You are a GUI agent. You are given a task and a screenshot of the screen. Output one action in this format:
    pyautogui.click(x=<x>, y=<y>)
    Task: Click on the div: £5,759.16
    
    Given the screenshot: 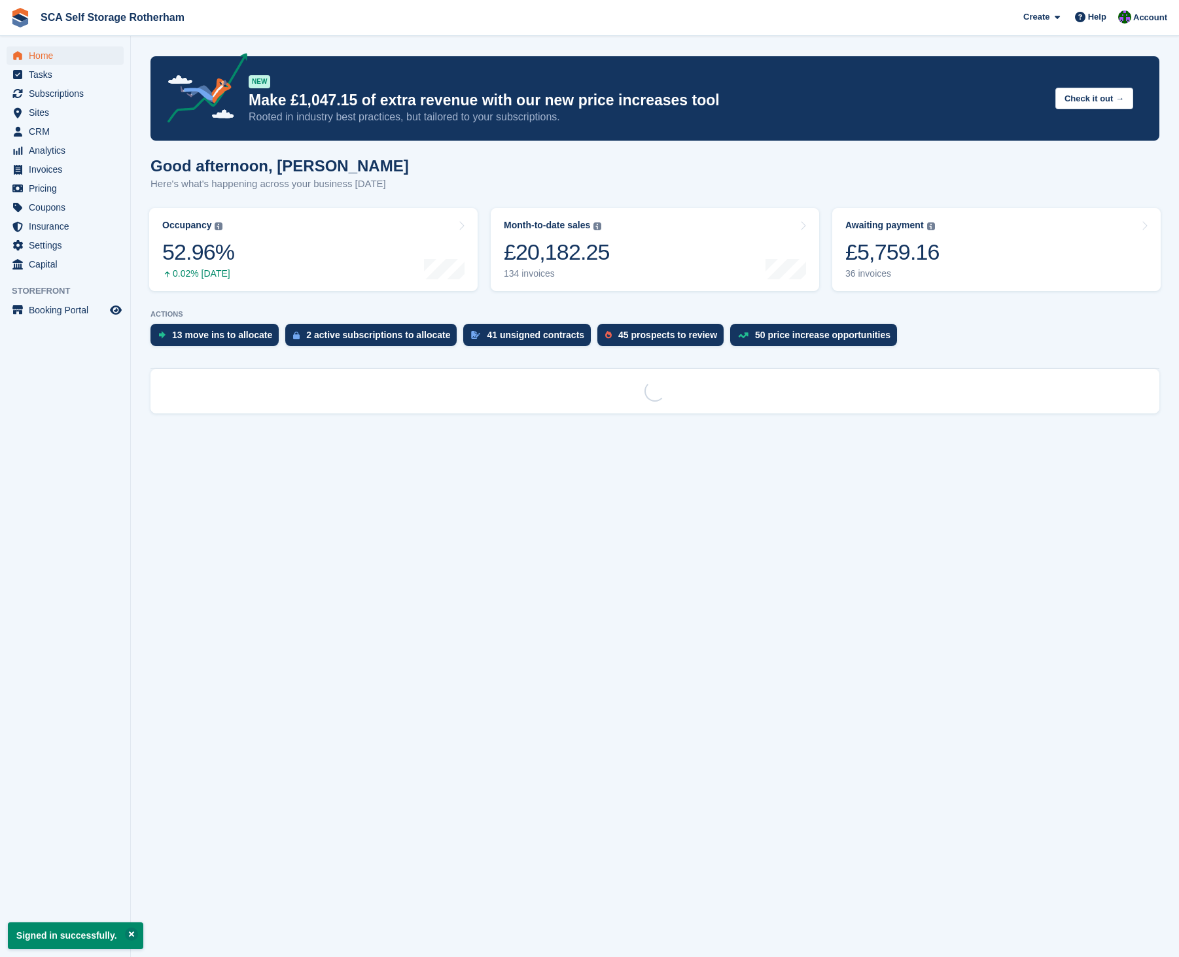 What is the action you would take?
    pyautogui.click(x=893, y=252)
    